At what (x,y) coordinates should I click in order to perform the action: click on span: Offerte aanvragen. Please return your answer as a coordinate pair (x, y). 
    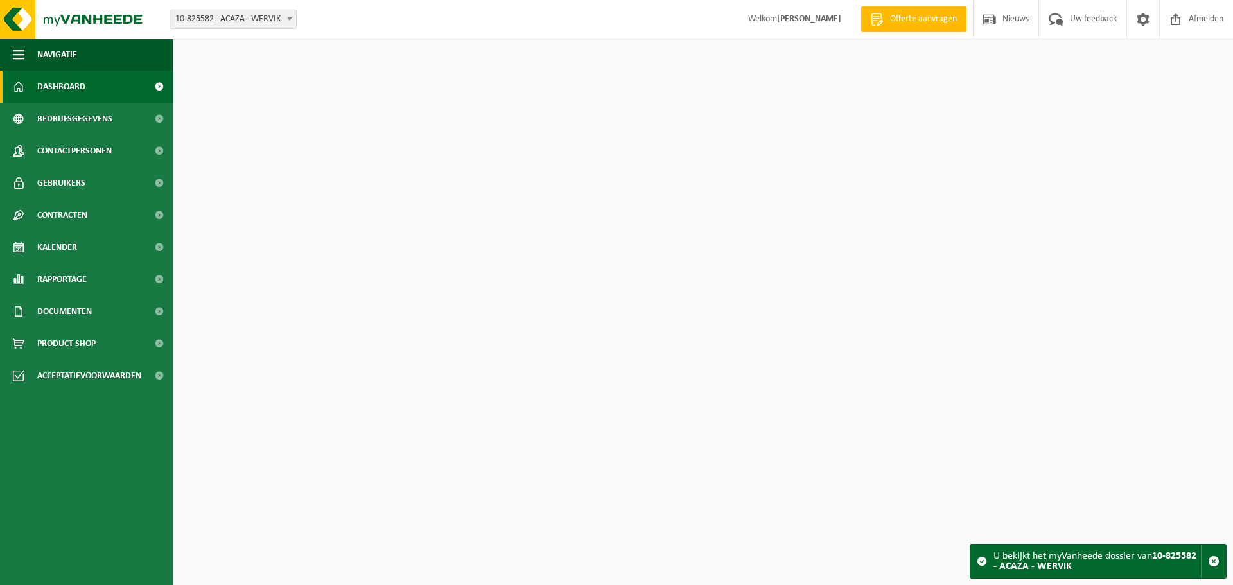
    Looking at the image, I should click on (923, 19).